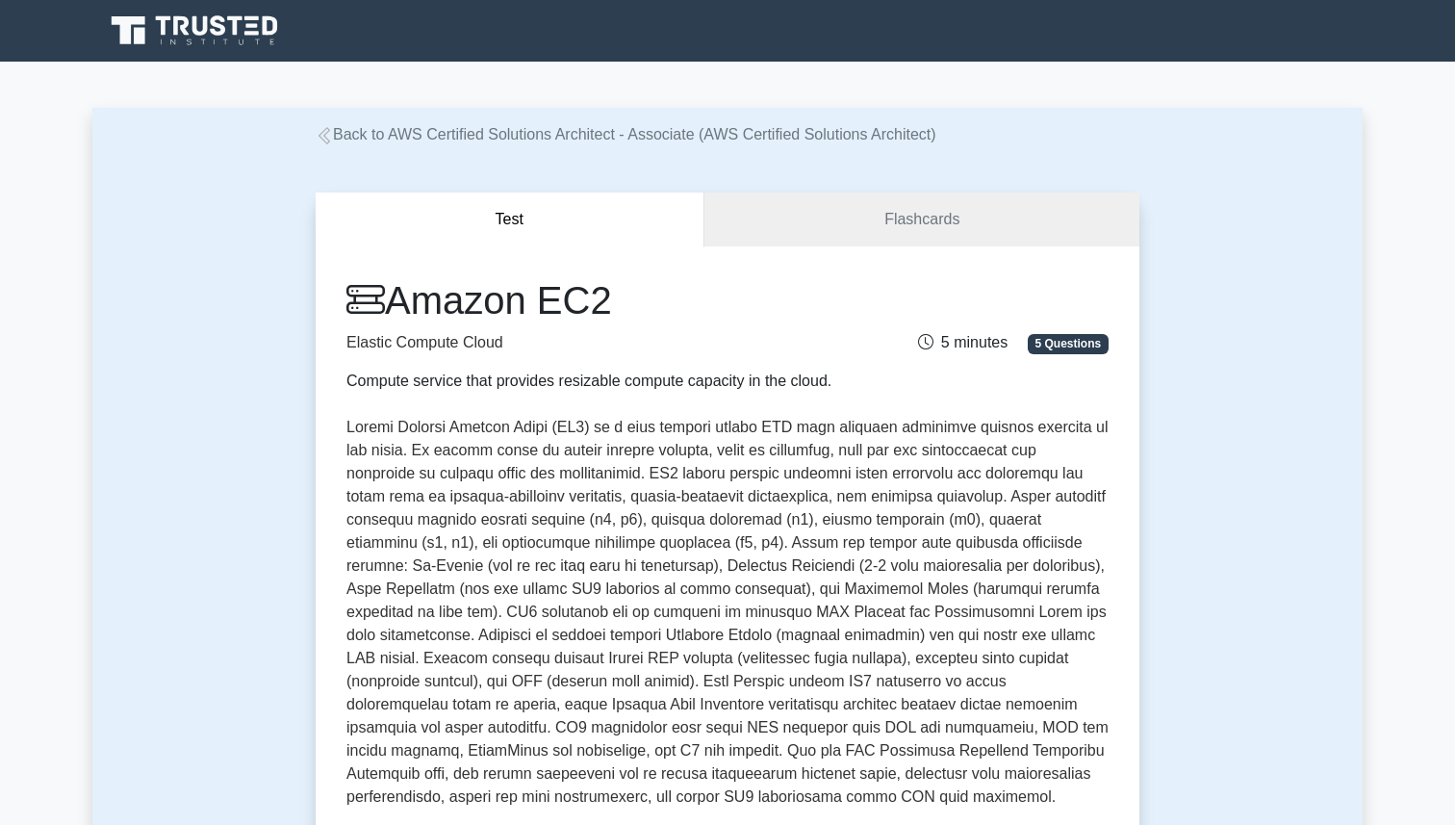 The image size is (1455, 825). What do you see at coordinates (597, 381) in the screenshot?
I see `div: Compute service that provides resizable compute capacity in the cloud.` at bounding box center [597, 381].